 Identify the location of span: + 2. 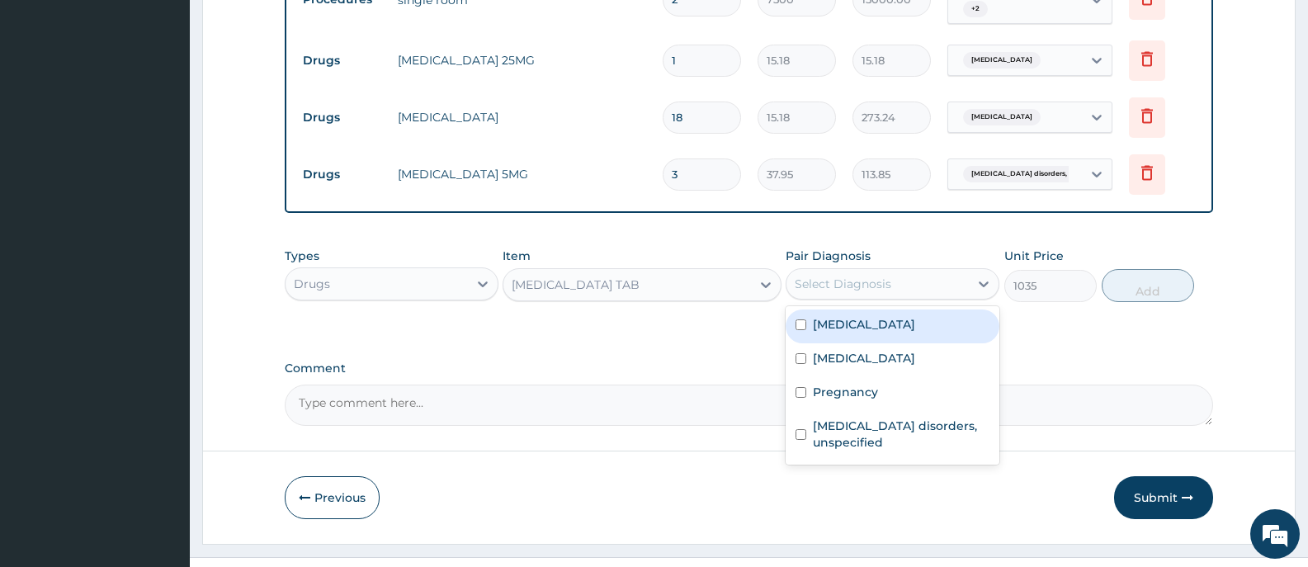
(976, 9).